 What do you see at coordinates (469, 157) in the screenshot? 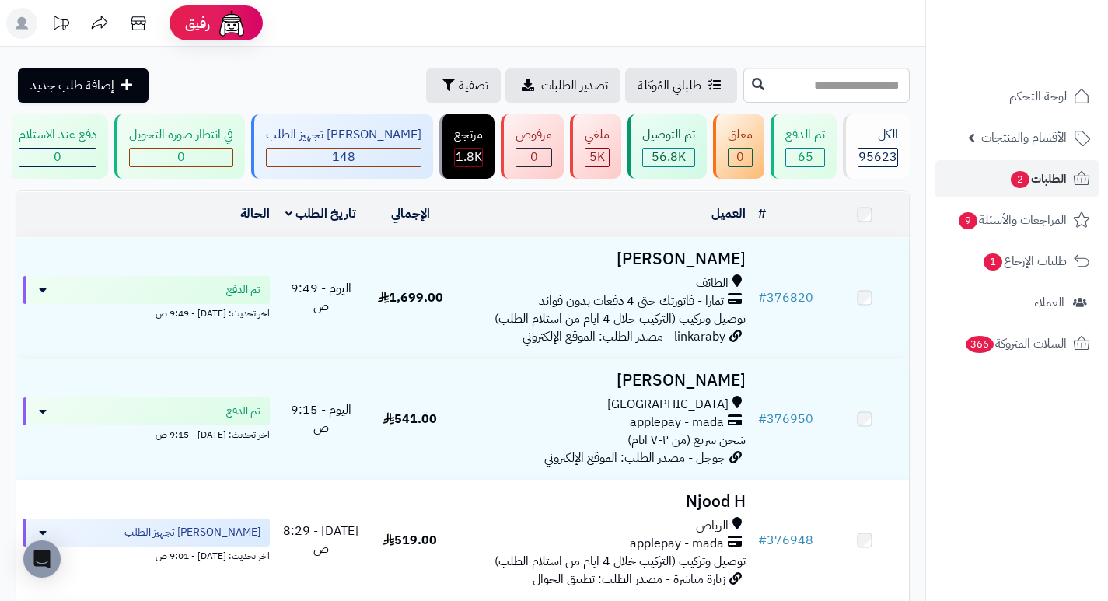
I see `span: 1.8K` at bounding box center [469, 157].